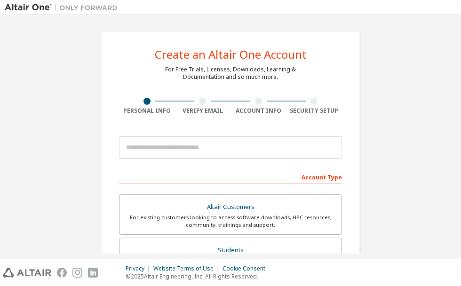 This screenshot has width=461, height=286. I want to click on img: instagram.svg, so click(77, 273).